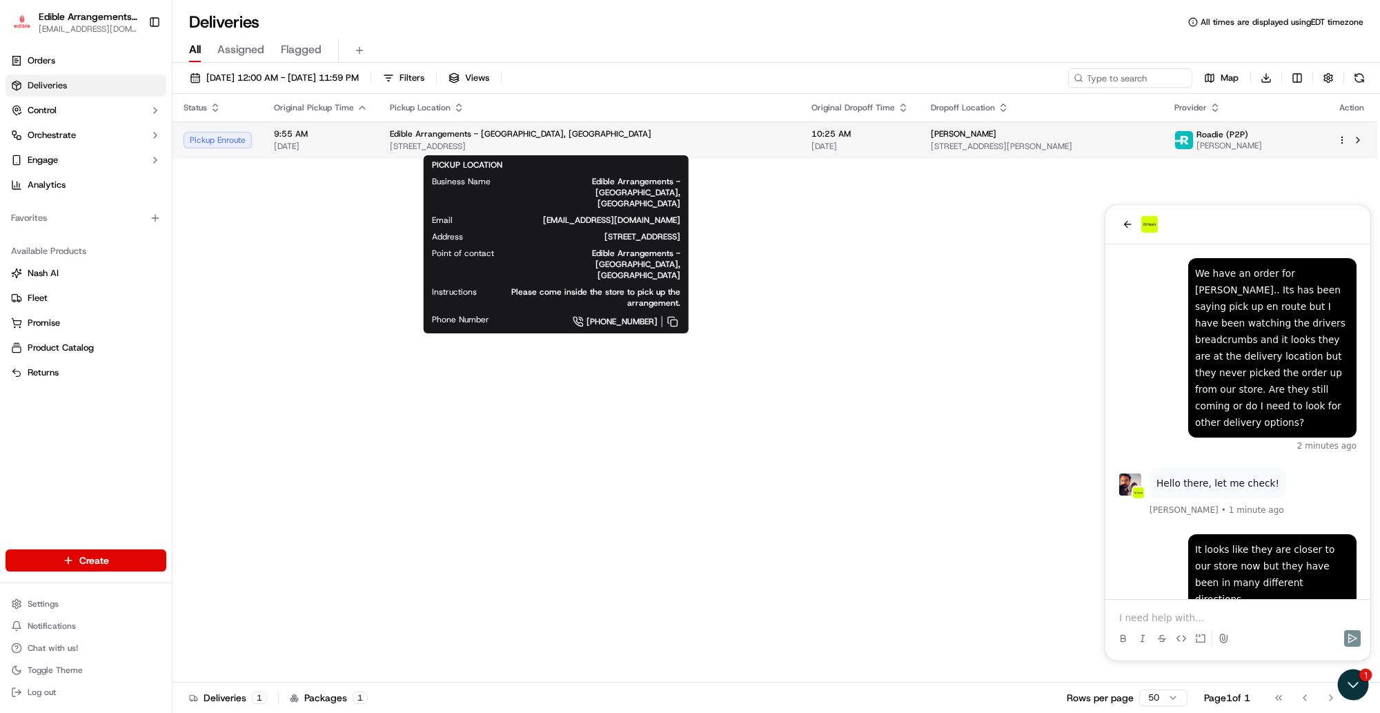 The image size is (1380, 713). I want to click on button: back, so click(22, 19).